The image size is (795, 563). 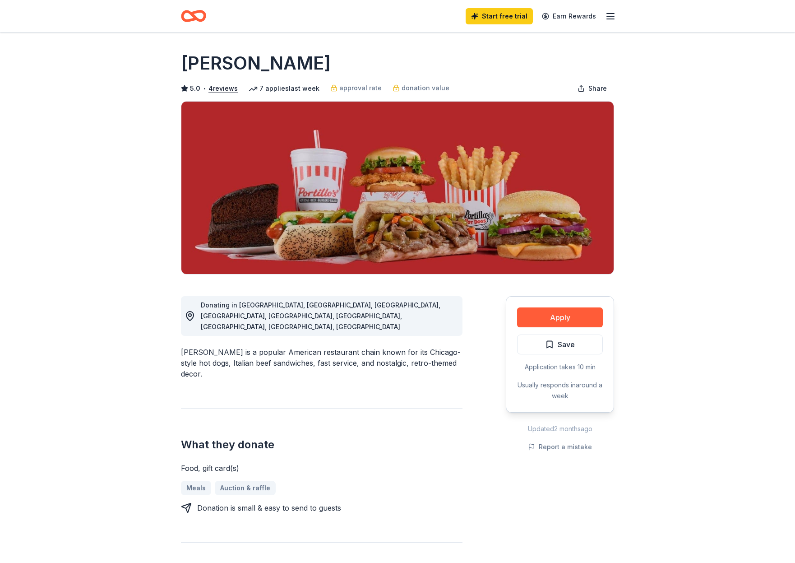 I want to click on a: Start free trial, so click(x=499, y=16).